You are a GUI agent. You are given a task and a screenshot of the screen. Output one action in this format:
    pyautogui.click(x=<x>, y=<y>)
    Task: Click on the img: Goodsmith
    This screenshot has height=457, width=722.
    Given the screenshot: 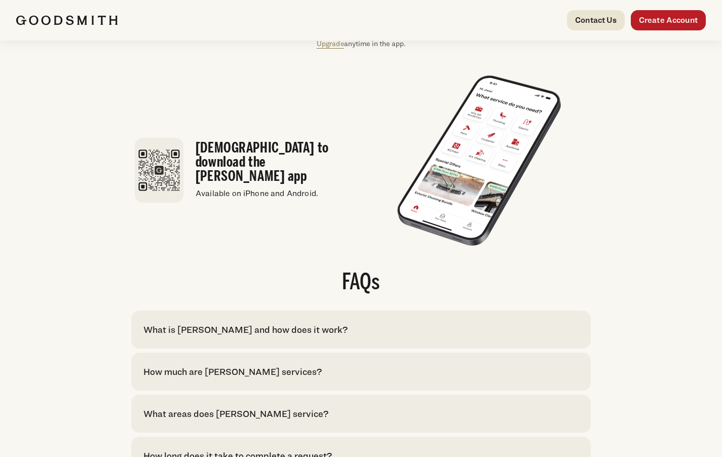 What is the action you would take?
    pyautogui.click(x=67, y=20)
    